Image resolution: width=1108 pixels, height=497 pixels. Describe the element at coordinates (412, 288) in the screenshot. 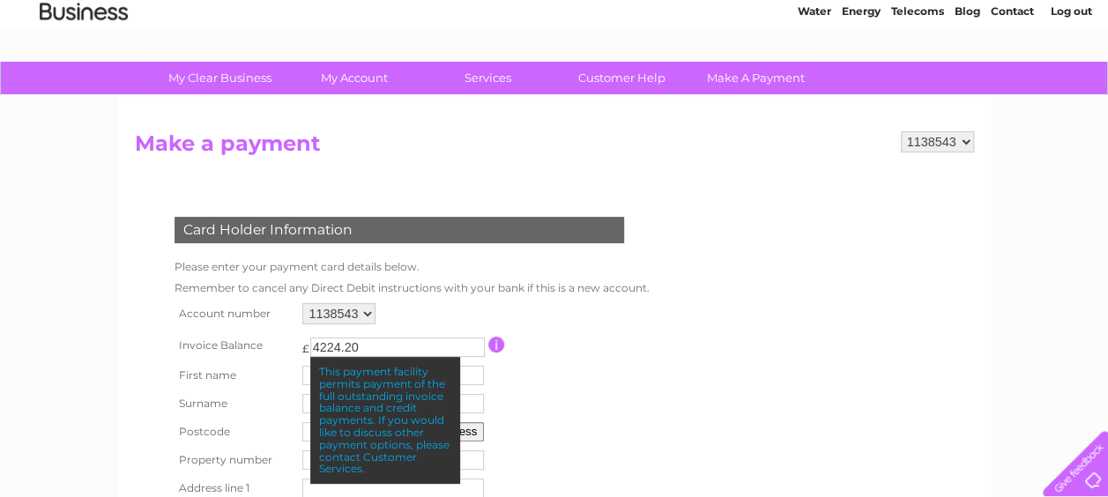

I see `td: Remember to cancel any Direct Debit instructions with your bank if this is a new account.` at that location.